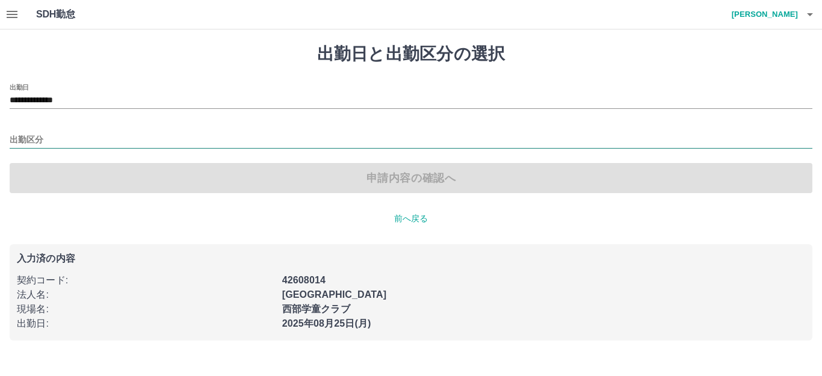 The width and height of the screenshot is (822, 376). Describe the element at coordinates (316, 309) in the screenshot. I see `b: 西部学童クラブ` at that location.